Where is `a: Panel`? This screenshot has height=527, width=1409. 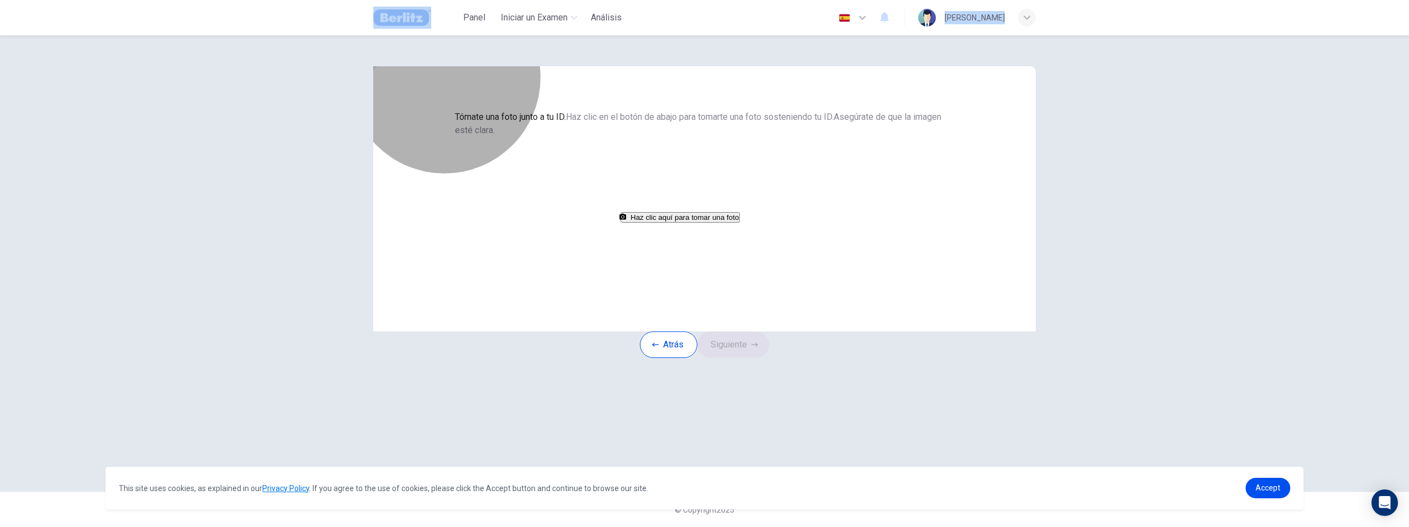 a: Panel is located at coordinates (474, 18).